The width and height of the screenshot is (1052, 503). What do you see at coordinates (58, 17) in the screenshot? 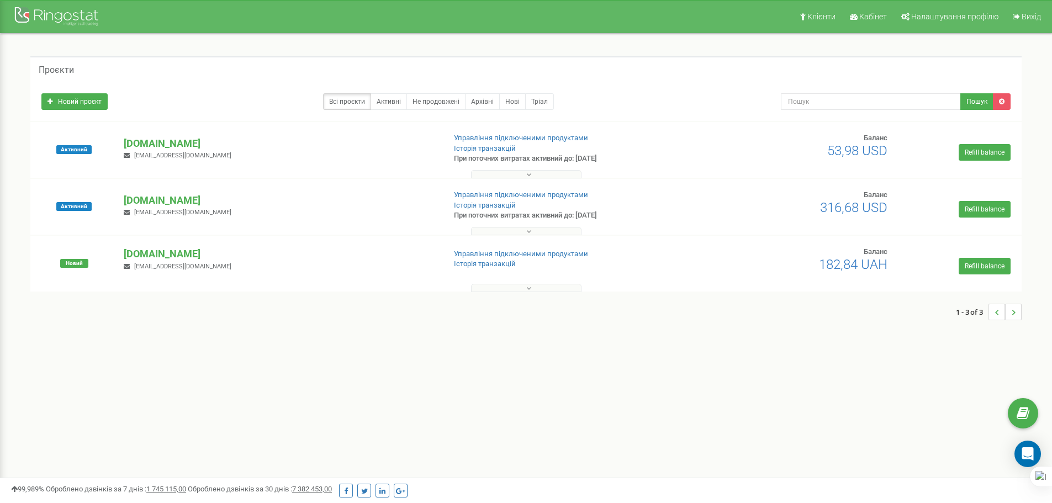
I see `img: Ringostat Logo` at bounding box center [58, 17].